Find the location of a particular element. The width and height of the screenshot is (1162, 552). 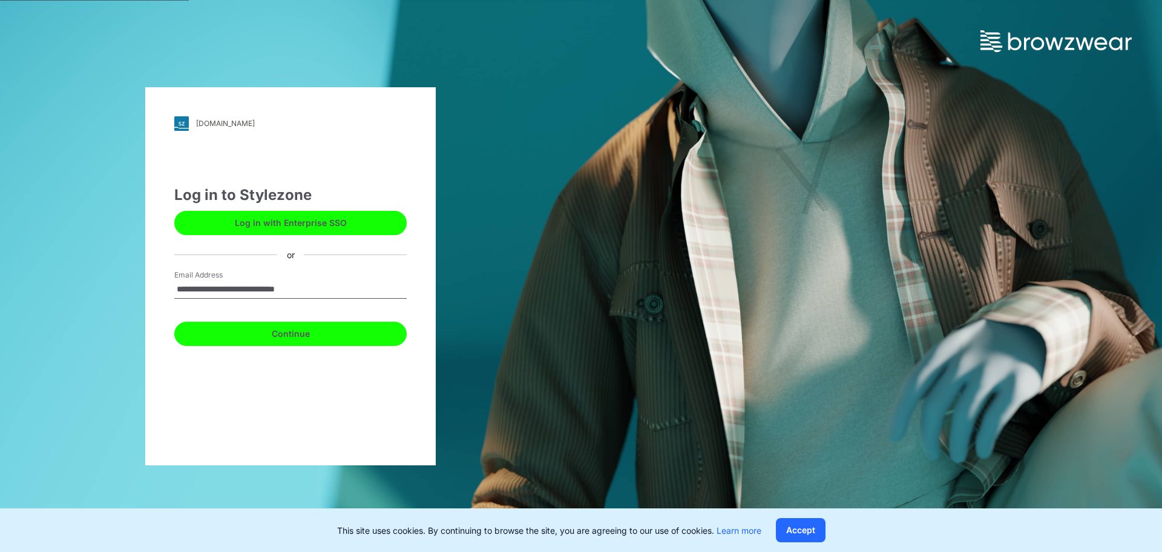

img: browzwear-logo.73288ffb.svg is located at coordinates (1056, 41).